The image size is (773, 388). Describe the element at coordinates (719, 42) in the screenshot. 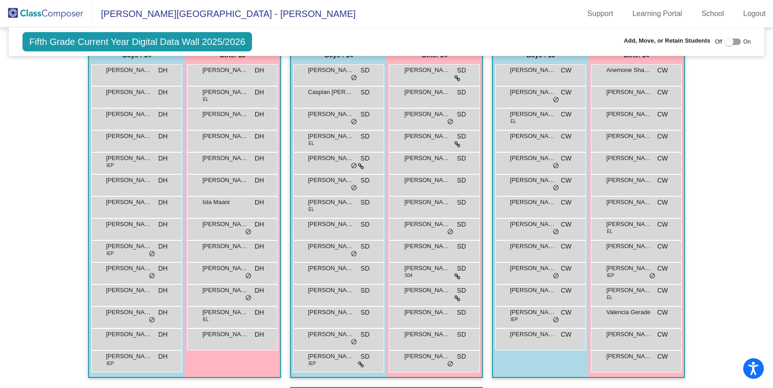

I see `span: Off` at that location.